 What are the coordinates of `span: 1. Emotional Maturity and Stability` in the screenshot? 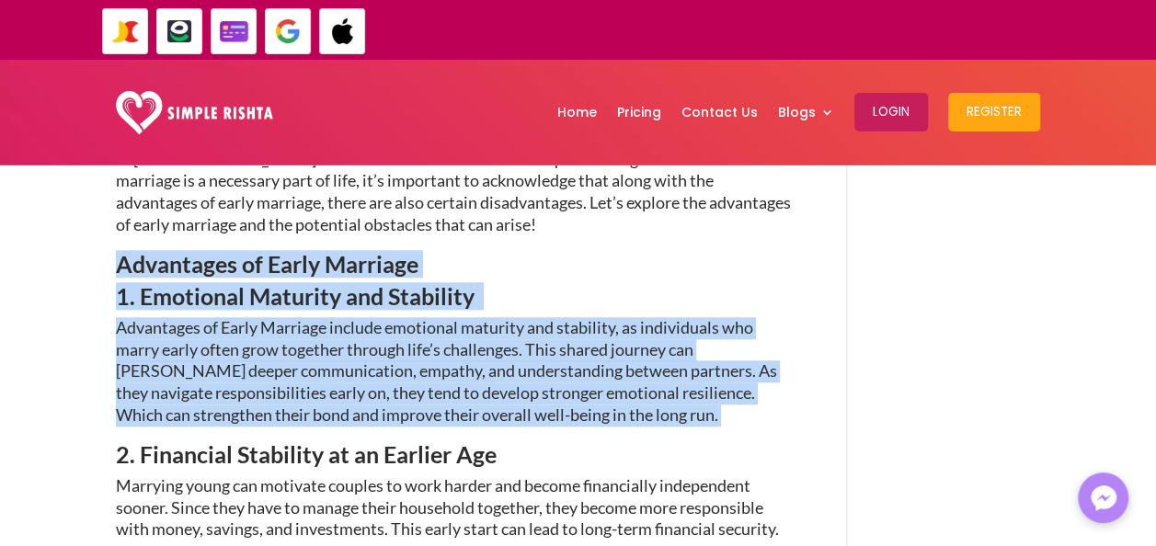 It's located at (295, 296).